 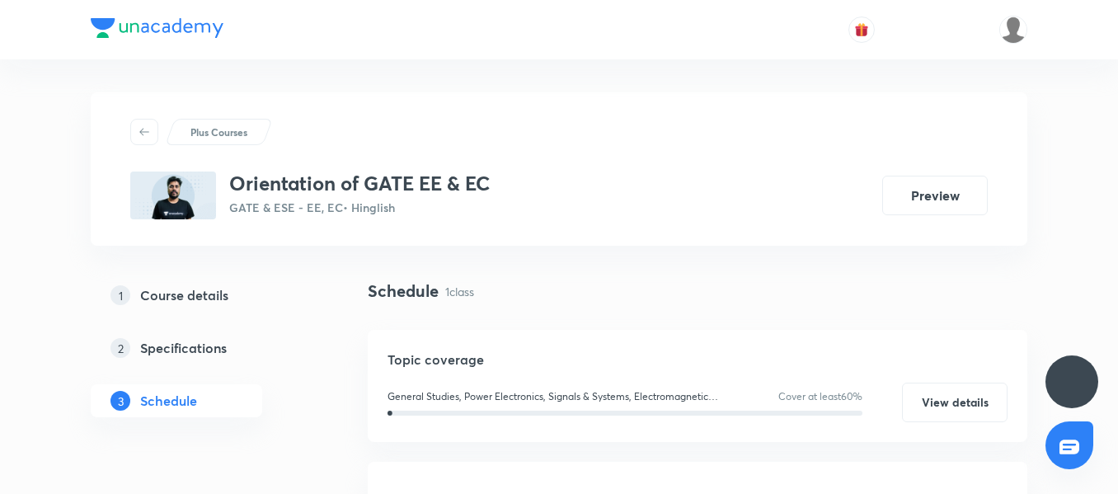 What do you see at coordinates (120, 401) in the screenshot?
I see `p: 3` at bounding box center [120, 401].